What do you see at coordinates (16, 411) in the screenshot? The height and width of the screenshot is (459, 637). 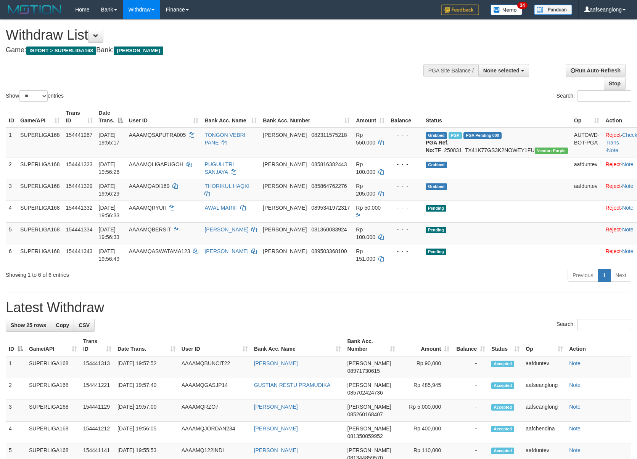 I see `td: 3` at bounding box center [16, 411].